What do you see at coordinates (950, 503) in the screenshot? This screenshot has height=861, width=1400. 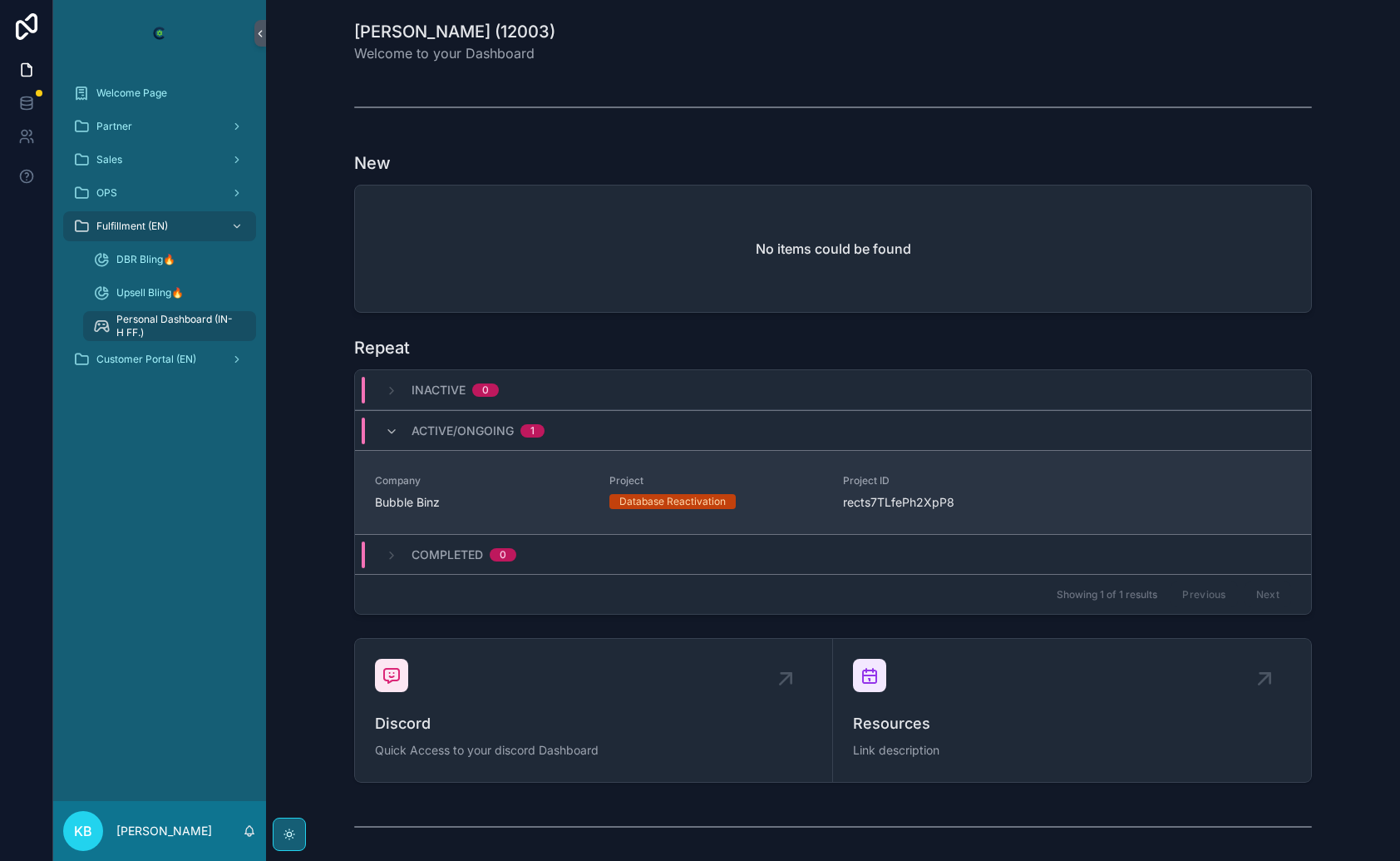 I see `span: rects7TLfePh2XpP8` at bounding box center [950, 503].